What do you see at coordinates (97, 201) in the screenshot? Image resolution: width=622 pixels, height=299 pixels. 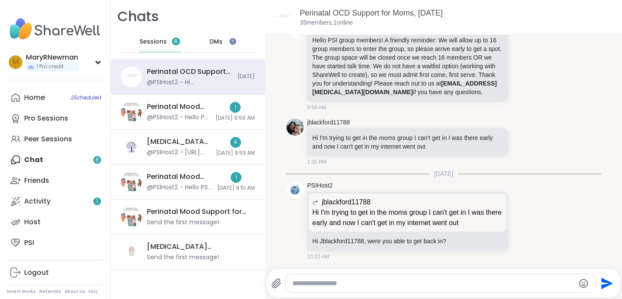 I see `span: 1` at bounding box center [97, 201].